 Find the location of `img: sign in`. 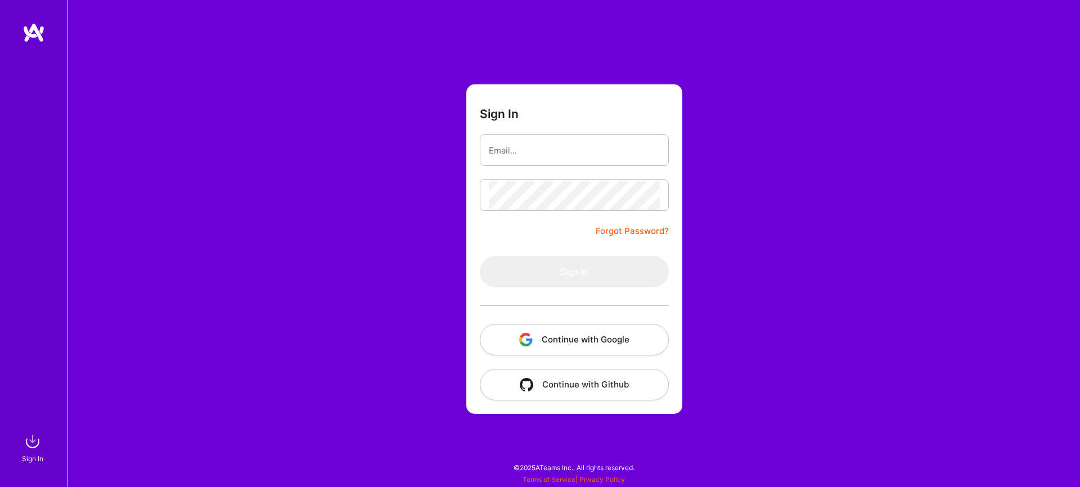

img: sign in is located at coordinates (33, 442).